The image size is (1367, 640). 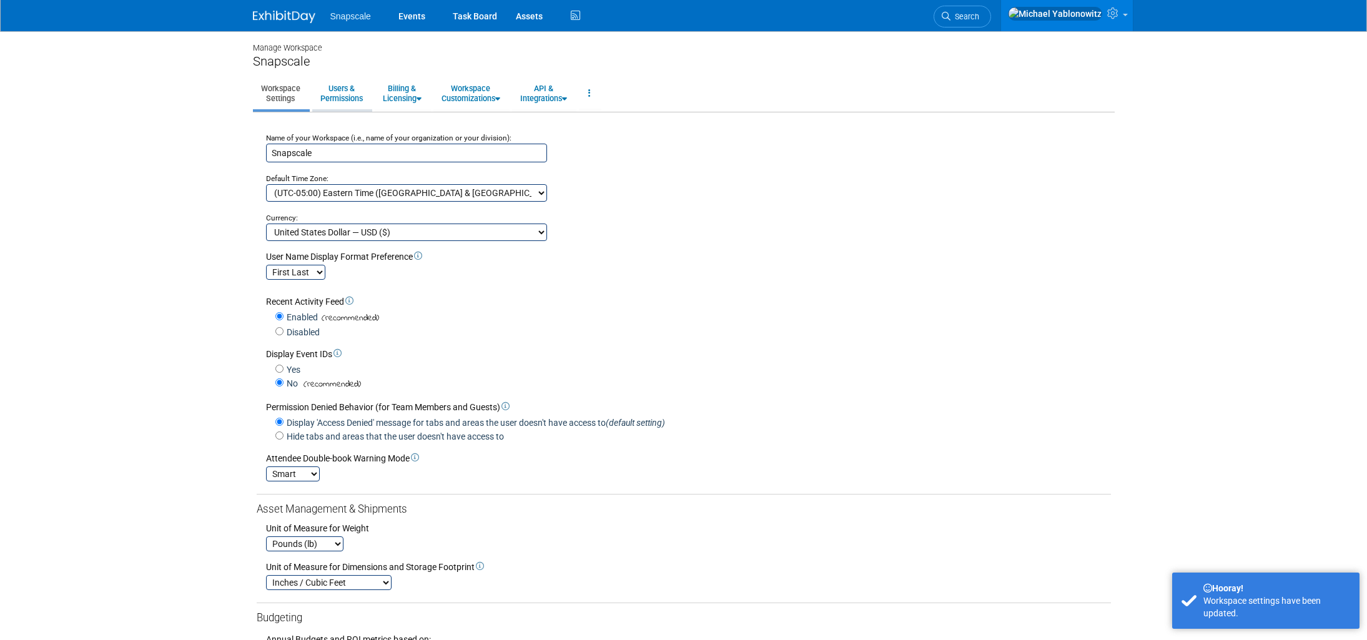 I want to click on i: (default setting), so click(x=635, y=423).